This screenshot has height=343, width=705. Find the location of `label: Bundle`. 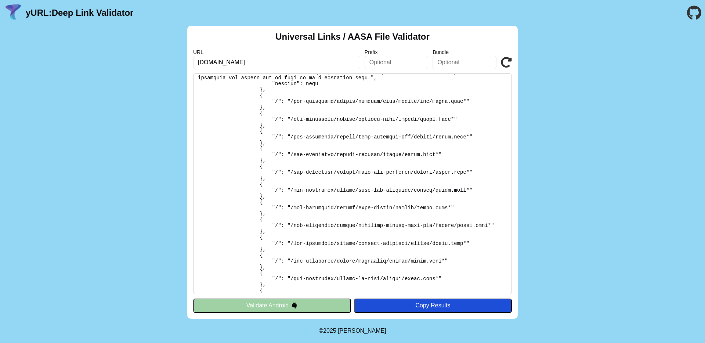

label: Bundle is located at coordinates (465, 52).